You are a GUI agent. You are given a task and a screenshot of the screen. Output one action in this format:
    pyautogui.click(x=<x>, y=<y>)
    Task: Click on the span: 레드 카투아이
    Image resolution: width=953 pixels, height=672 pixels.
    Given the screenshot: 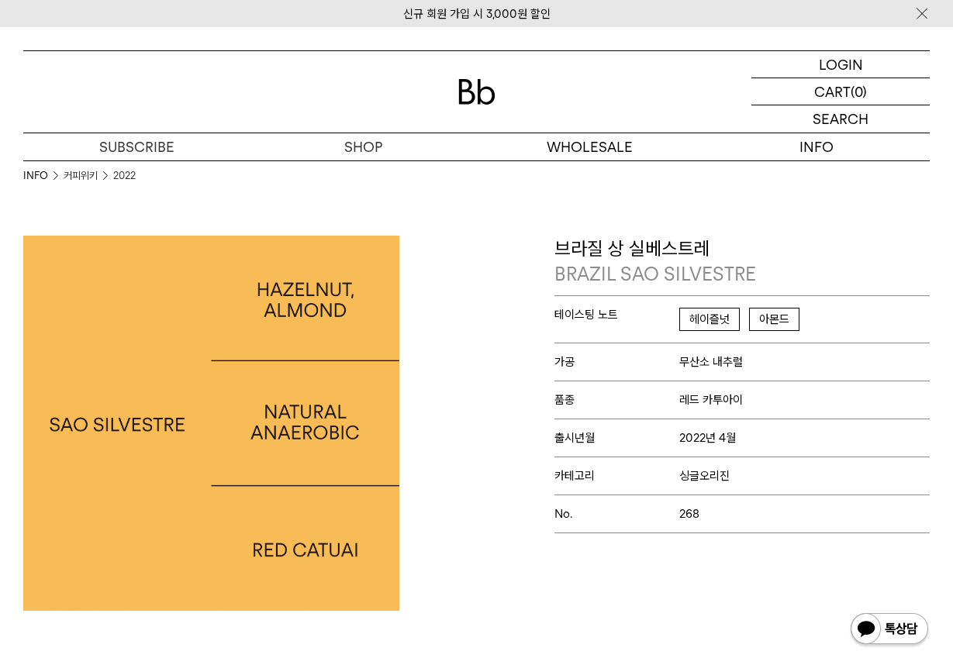 What is the action you would take?
    pyautogui.click(x=711, y=400)
    